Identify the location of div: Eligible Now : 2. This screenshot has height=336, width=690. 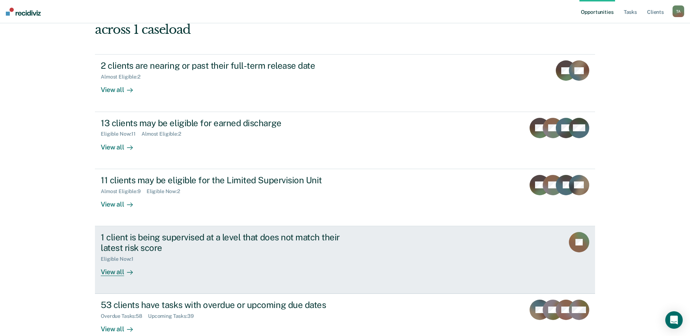
(166, 191).